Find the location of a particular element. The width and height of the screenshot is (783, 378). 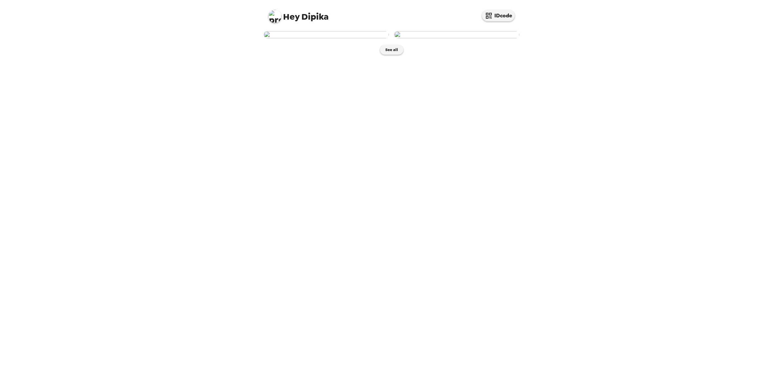

span: Dipika is located at coordinates (298, 14).